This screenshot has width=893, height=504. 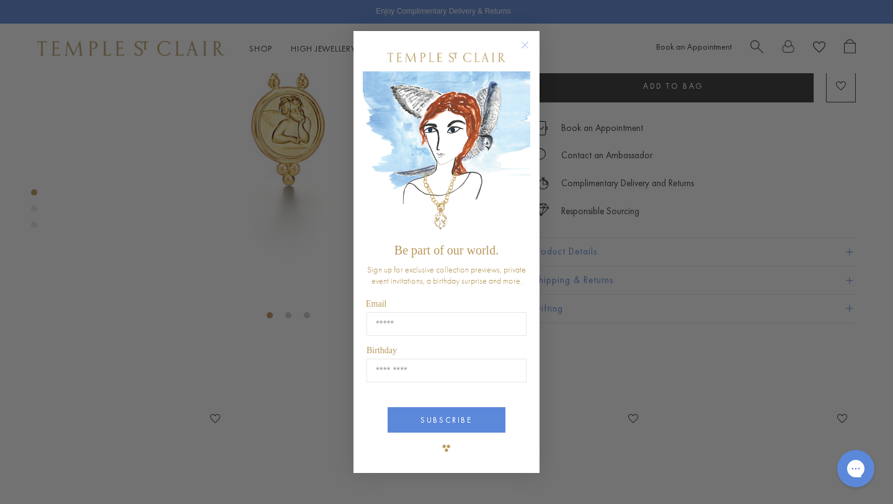 What do you see at coordinates (446, 154) in the screenshot?
I see `img: c4a9eb12-d91a-4d4a-8ee0-386386f4f338.jpeg` at bounding box center [446, 154].